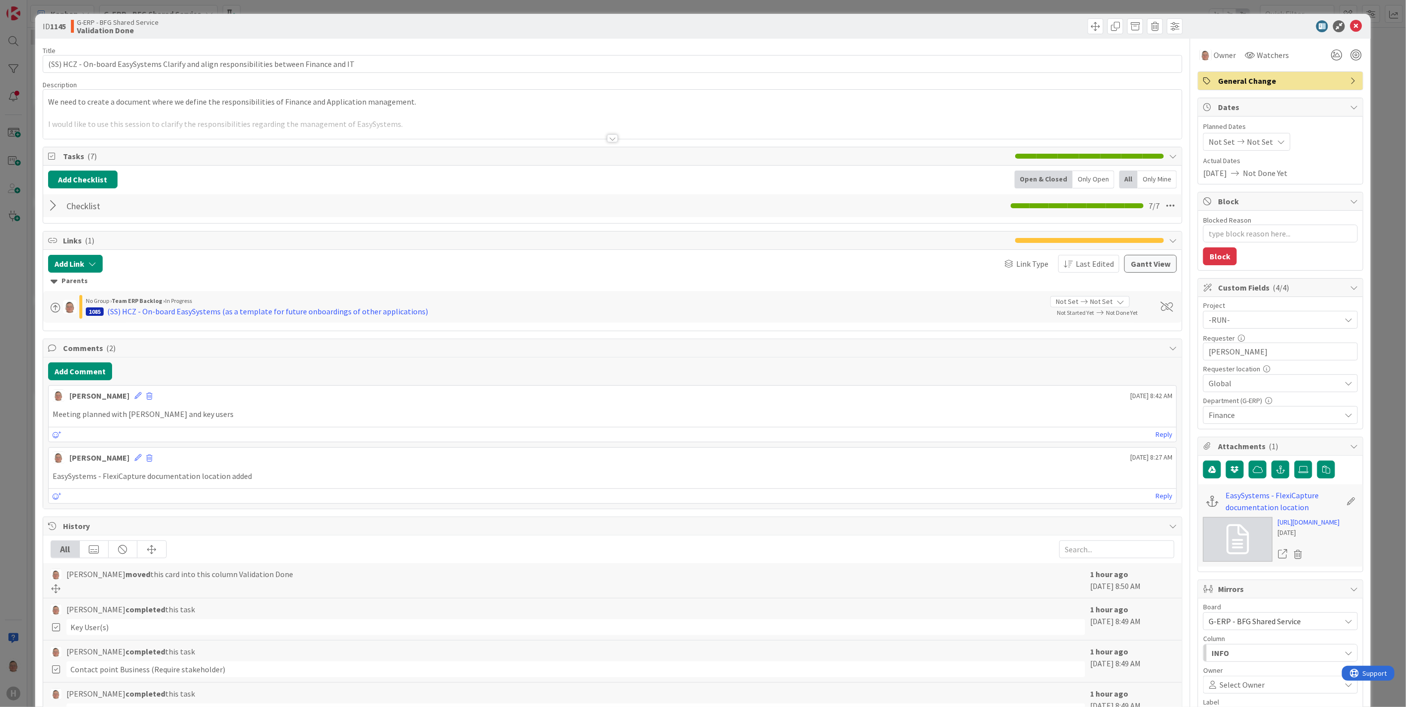 Image resolution: width=1406 pixels, height=707 pixels. I want to click on a: EasySystems - FlexiCapture documentation location, so click(1283, 501).